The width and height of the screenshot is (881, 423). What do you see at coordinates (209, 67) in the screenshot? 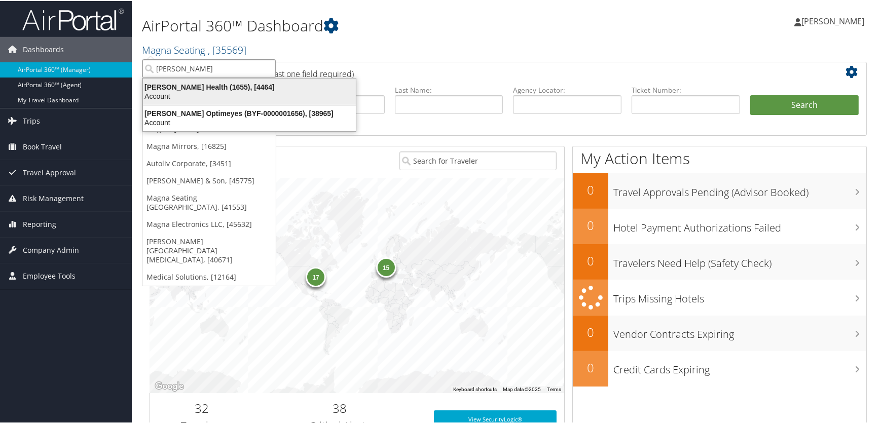
I see `input: Search Accounts` at bounding box center [209, 67].